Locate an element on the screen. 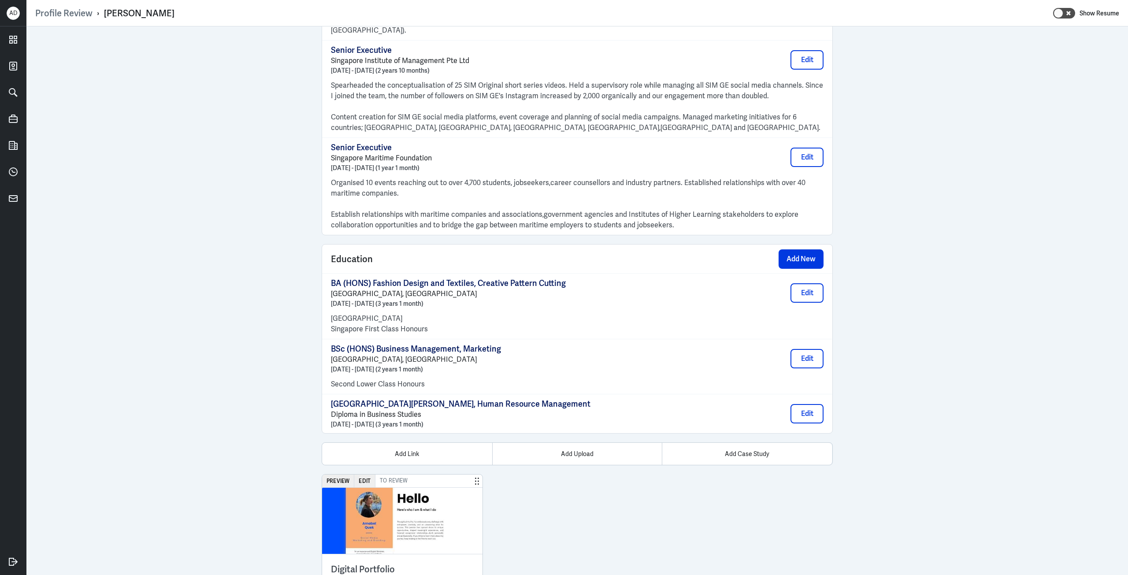 This screenshot has width=1128, height=575. p: Singapore Maritime Foundation is located at coordinates (381, 158).